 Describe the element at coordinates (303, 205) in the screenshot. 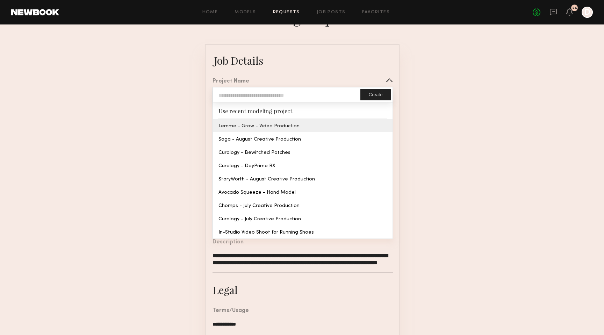

I see `div: Chomps - July Creative Production` at that location.